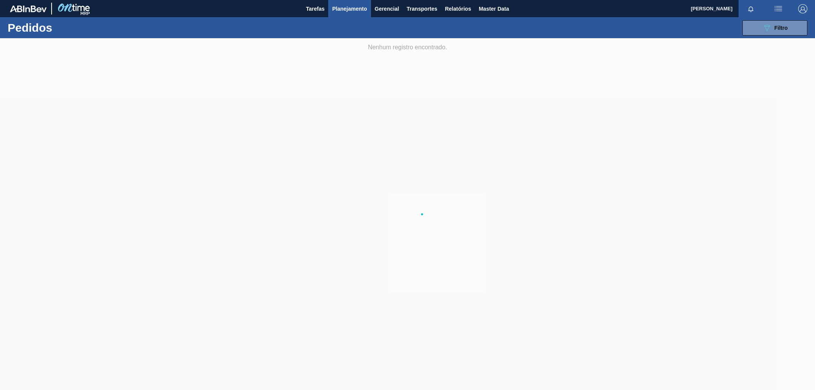 The width and height of the screenshot is (815, 390). Describe the element at coordinates (66, 28) in the screenshot. I see `h1: Pedidos` at that location.